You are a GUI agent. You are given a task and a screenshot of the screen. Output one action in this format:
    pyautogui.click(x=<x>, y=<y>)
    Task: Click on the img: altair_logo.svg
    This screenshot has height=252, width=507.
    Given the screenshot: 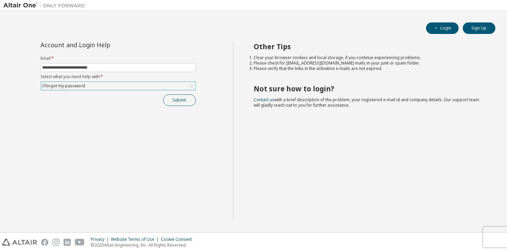 What is the action you would take?
    pyautogui.click(x=19, y=242)
    